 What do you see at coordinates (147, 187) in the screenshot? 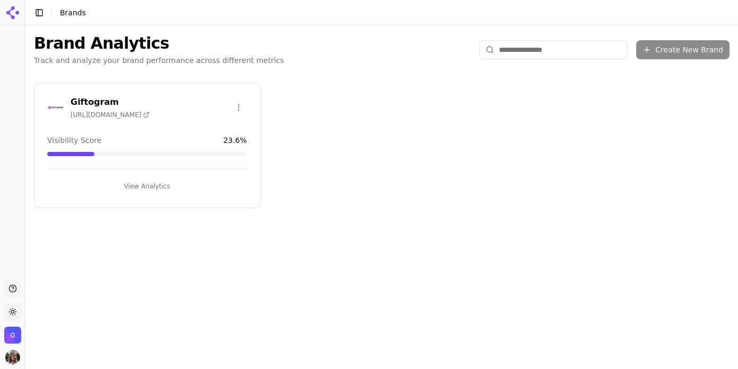
I see `button: View Analytics` at bounding box center [147, 187].